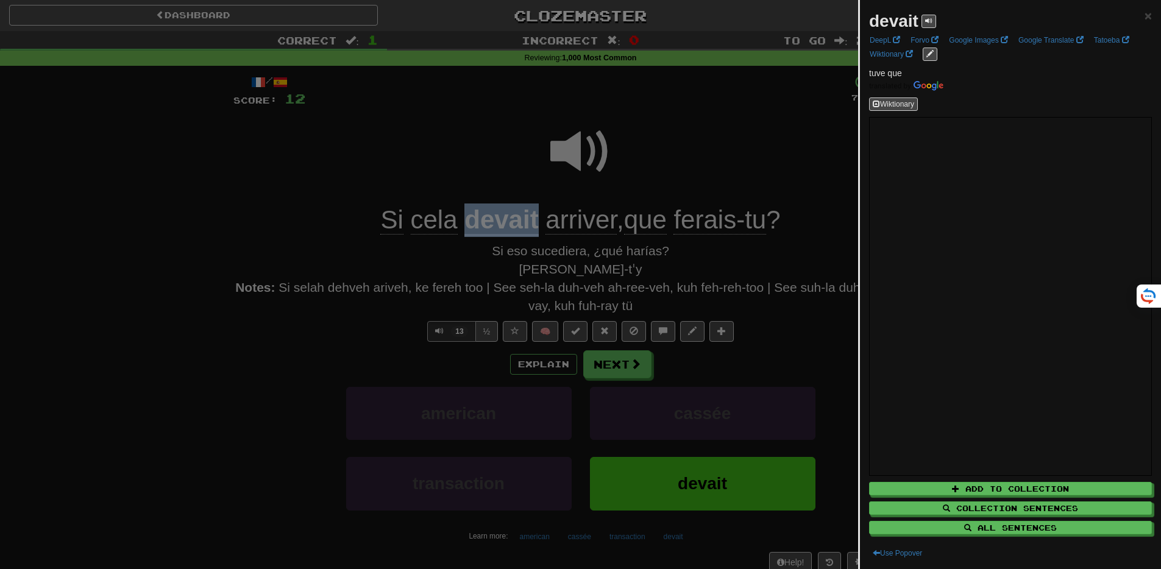 The height and width of the screenshot is (569, 1161). Describe the element at coordinates (1010, 508) in the screenshot. I see `button: Collection Sentences` at that location.